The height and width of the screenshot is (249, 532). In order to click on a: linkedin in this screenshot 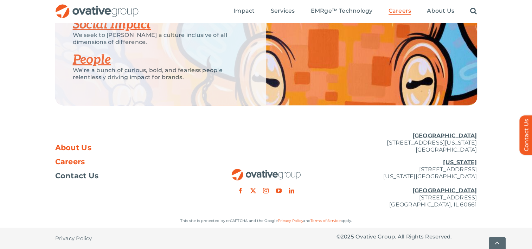, I will do `click(292, 191)`.